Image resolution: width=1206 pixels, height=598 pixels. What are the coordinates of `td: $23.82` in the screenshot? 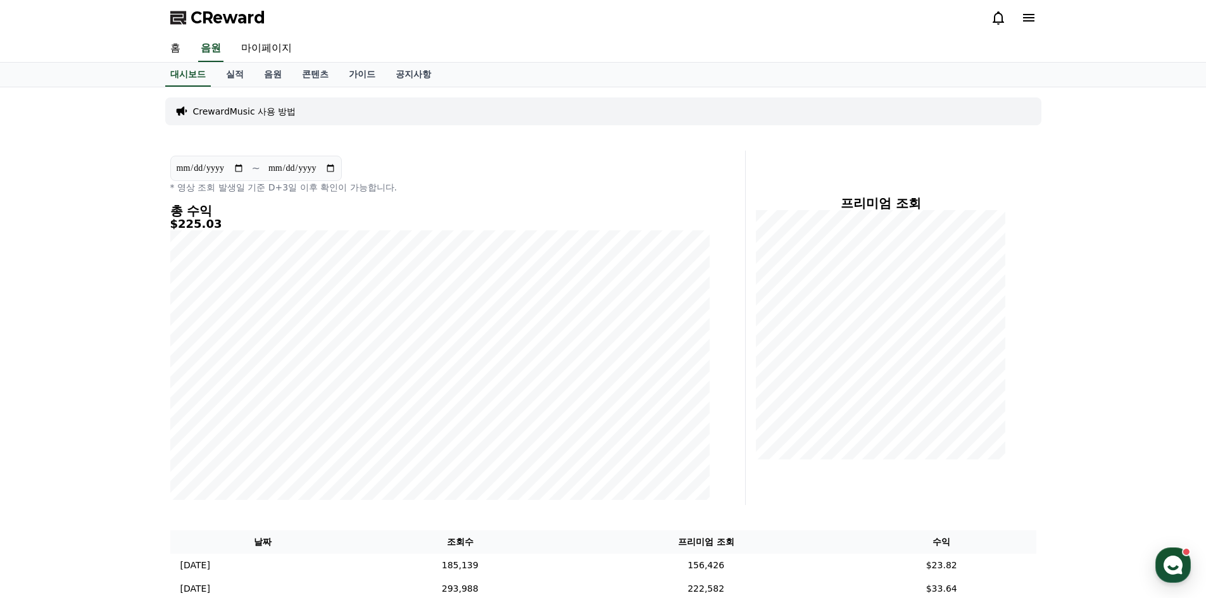 It's located at (941, 565).